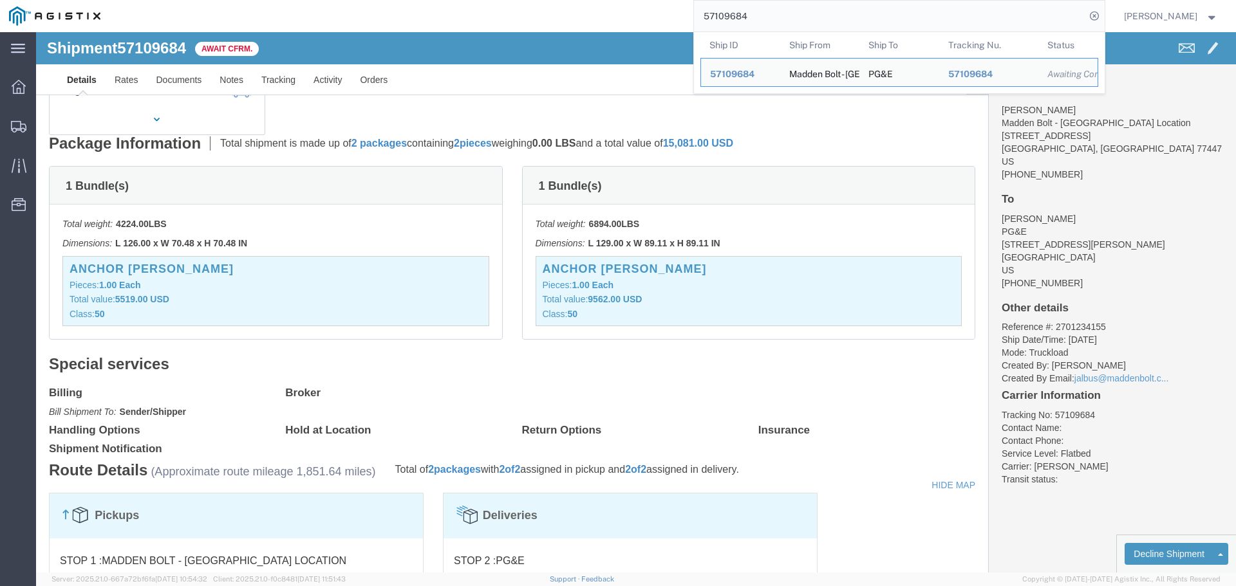  I want to click on th: Ship From, so click(819, 45).